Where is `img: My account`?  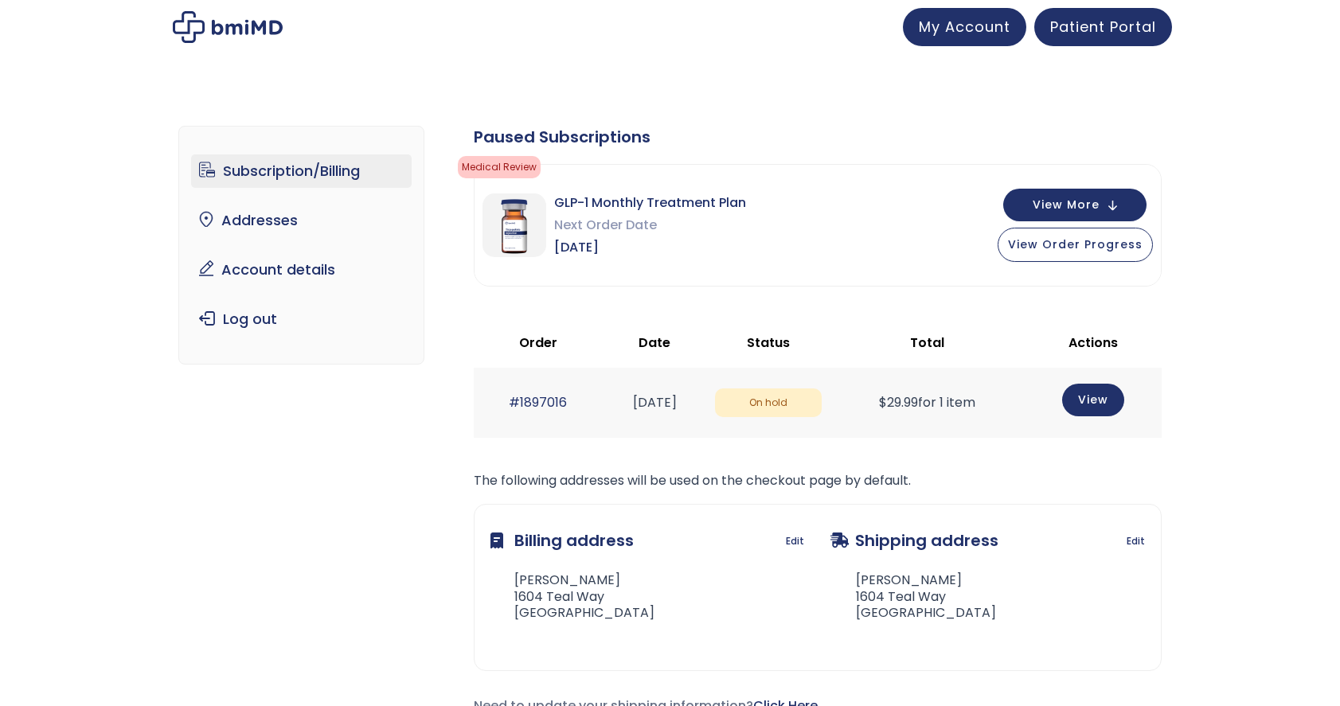
img: My account is located at coordinates (228, 27).